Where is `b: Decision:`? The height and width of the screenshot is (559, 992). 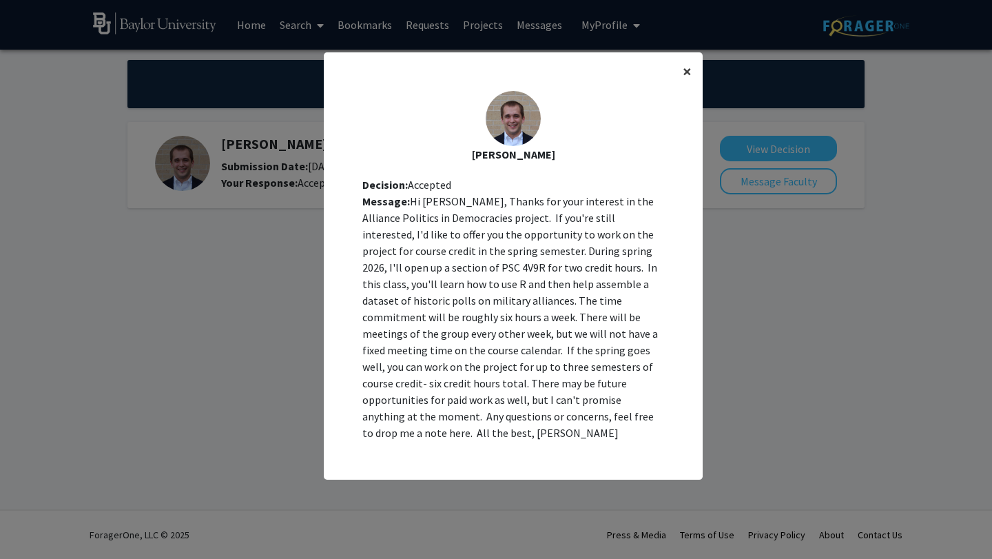
b: Decision: is located at coordinates (385, 185).